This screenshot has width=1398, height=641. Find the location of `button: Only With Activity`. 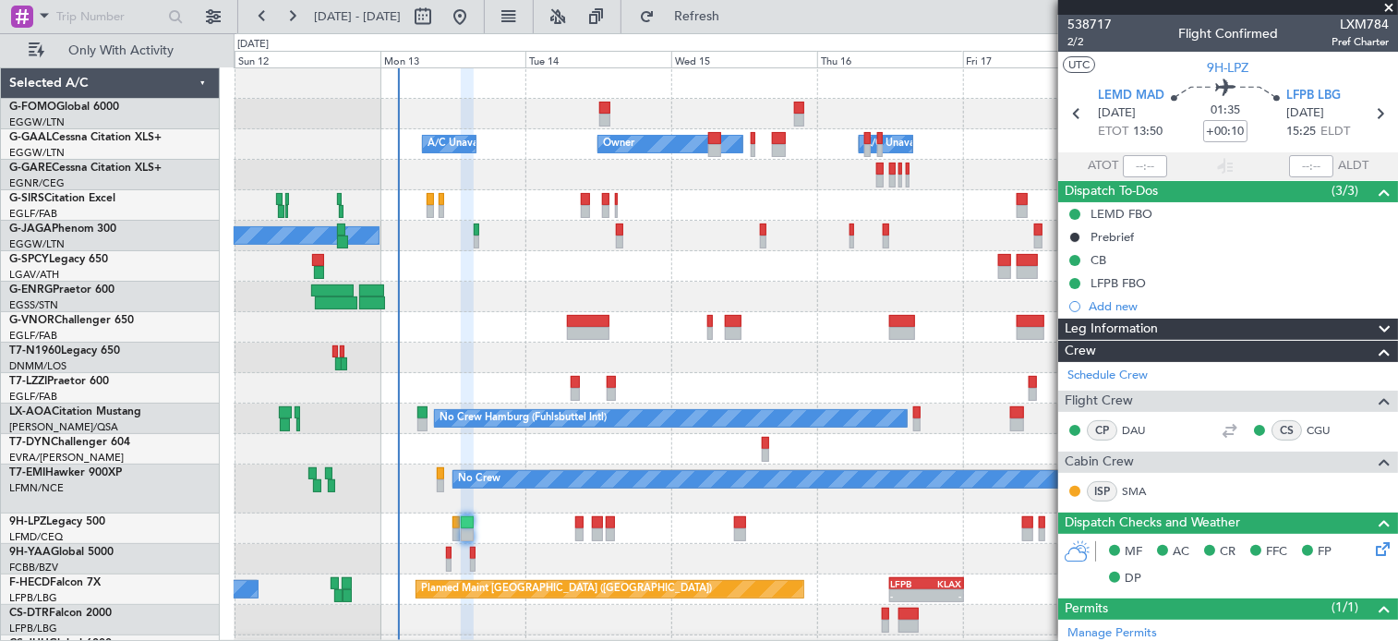

button: Only With Activity is located at coordinates (110, 51).